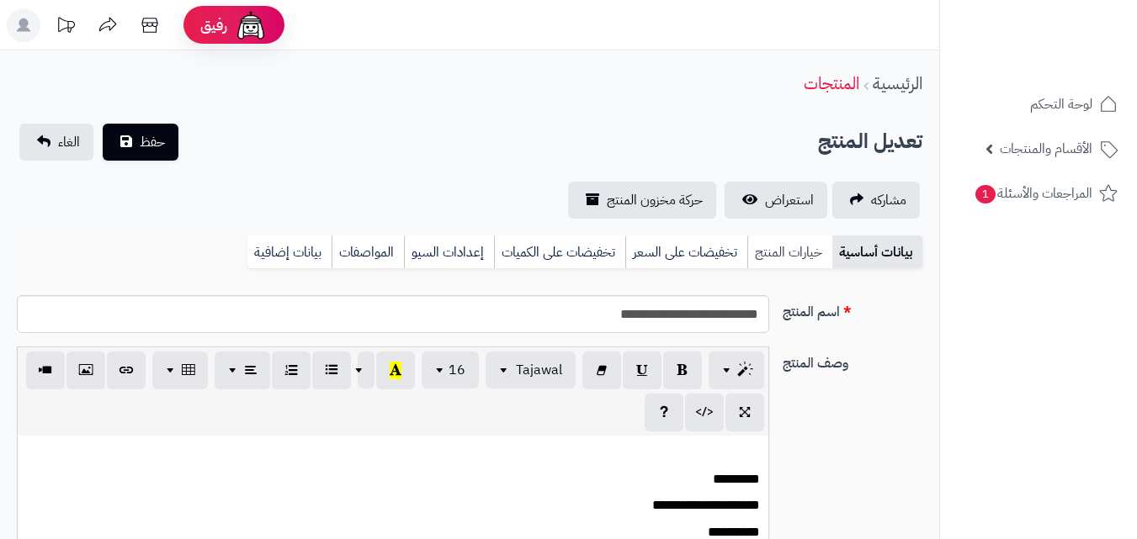 The image size is (1137, 539). What do you see at coordinates (876, 200) in the screenshot?
I see `a: مشاركه` at bounding box center [876, 200].